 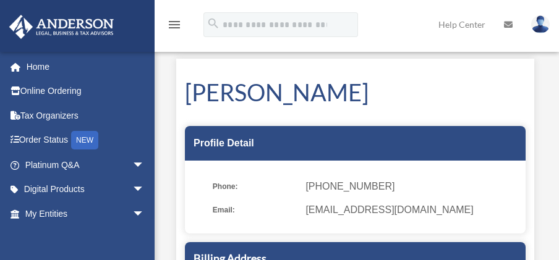 What do you see at coordinates (174, 25) in the screenshot?
I see `i: menu` at bounding box center [174, 25].